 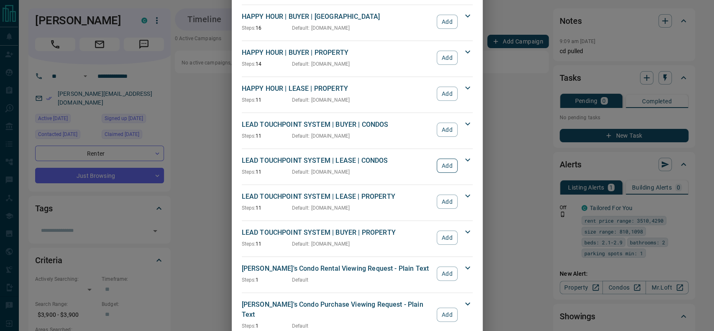 I want to click on p: LEAD TOUCHPOINT SYSTEM | BUYER | CONDOS, so click(x=337, y=125).